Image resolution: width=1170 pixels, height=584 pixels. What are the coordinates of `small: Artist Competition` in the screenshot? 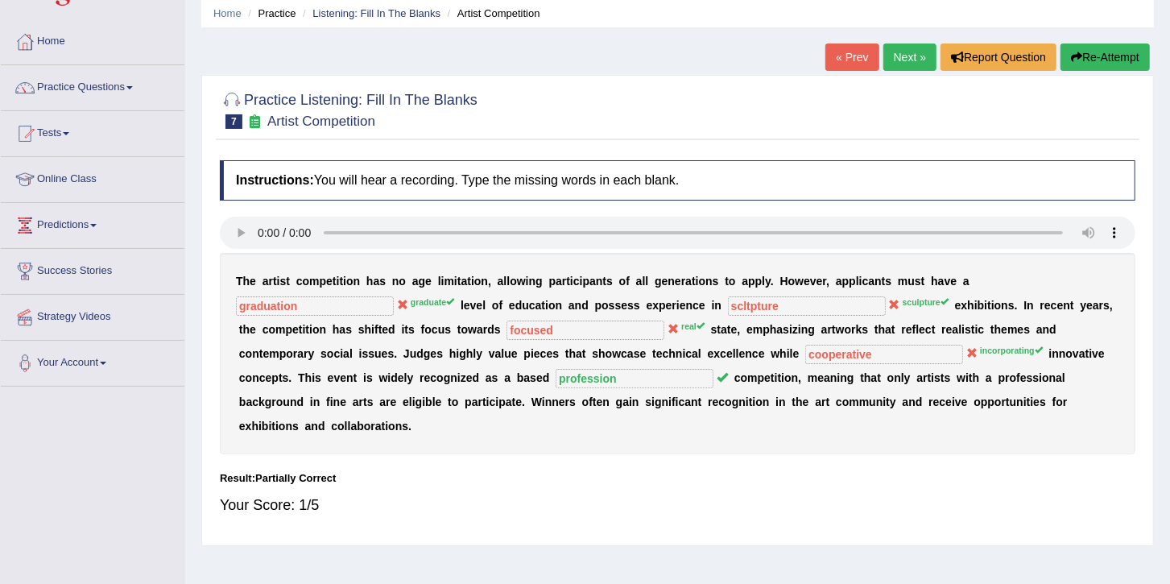 It's located at (321, 121).